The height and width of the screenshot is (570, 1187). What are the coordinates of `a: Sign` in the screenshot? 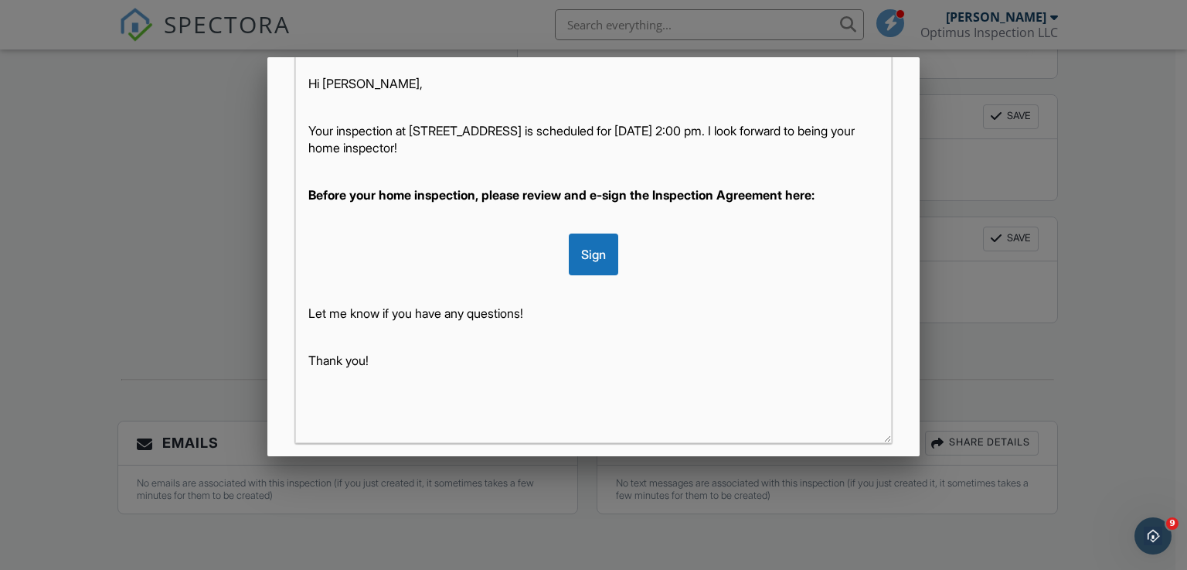 It's located at (594, 254).